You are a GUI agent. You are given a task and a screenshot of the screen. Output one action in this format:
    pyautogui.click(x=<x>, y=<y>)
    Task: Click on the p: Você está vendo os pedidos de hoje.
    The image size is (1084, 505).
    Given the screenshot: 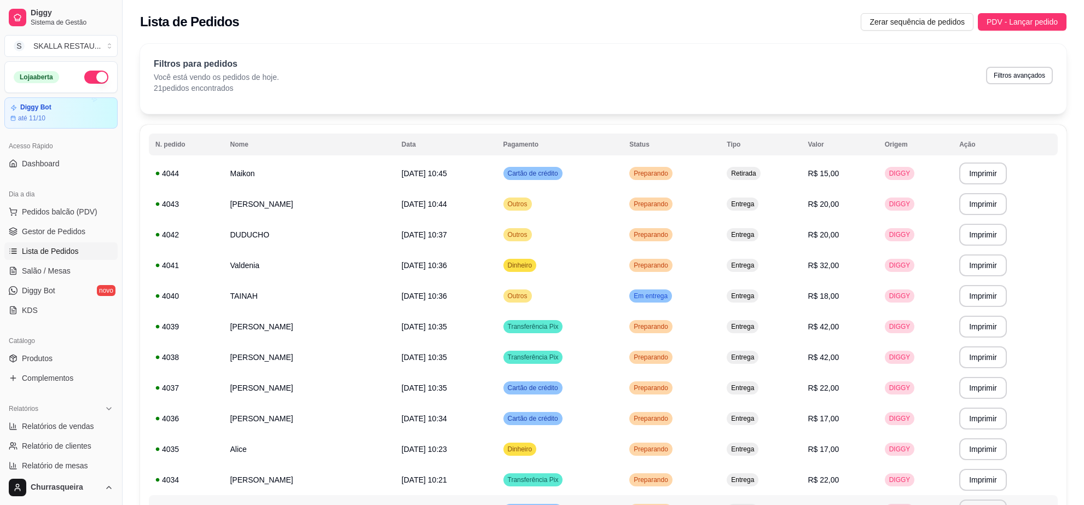 What is the action you would take?
    pyautogui.click(x=216, y=77)
    